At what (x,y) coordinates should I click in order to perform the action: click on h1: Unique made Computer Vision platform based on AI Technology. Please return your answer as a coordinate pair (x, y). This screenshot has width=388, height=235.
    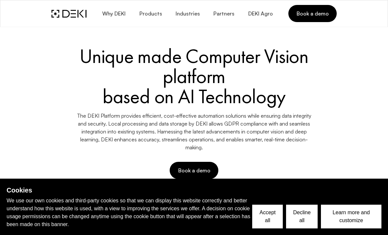
    Looking at the image, I should click on (194, 76).